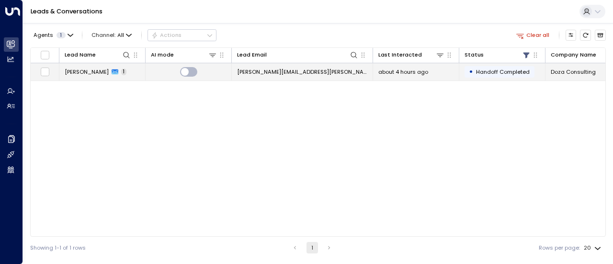  Describe the element at coordinates (53, 35) in the screenshot. I see `button: Agents1` at that location.